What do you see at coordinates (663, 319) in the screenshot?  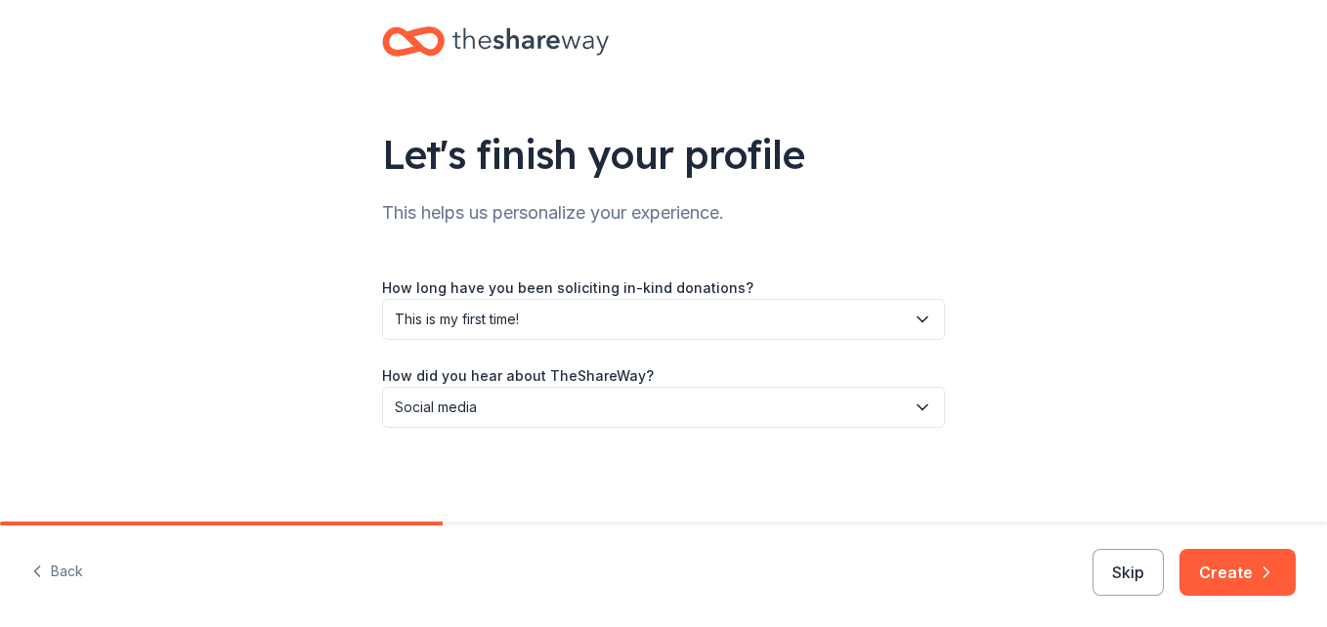 I see `button: This is my first time!` at bounding box center [663, 319].